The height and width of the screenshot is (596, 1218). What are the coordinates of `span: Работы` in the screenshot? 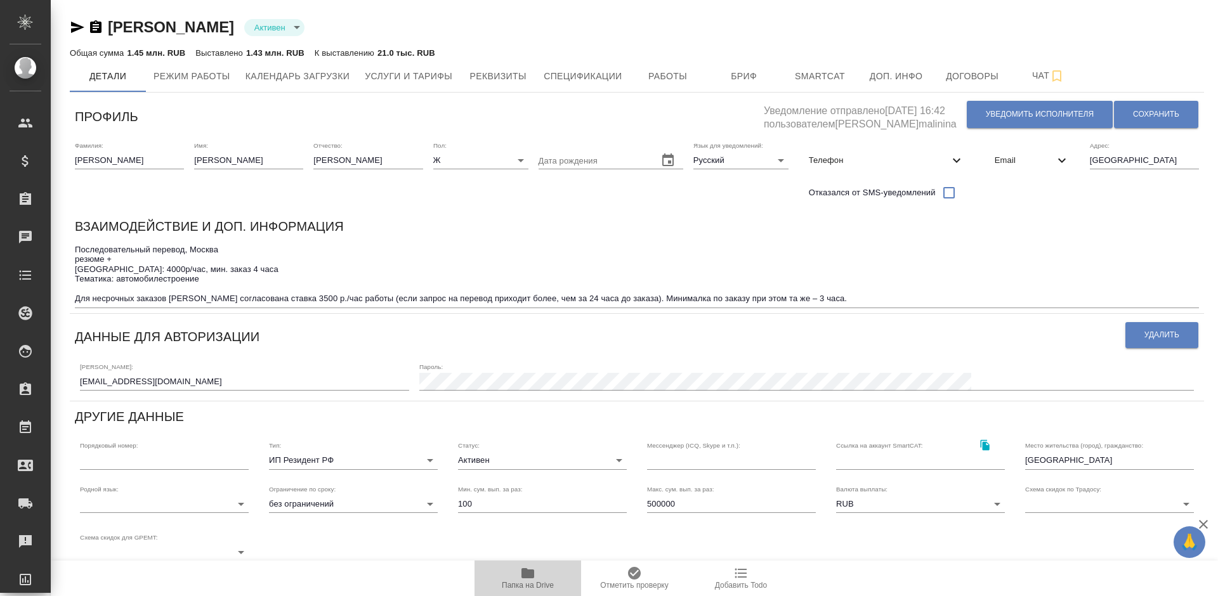 It's located at (668, 76).